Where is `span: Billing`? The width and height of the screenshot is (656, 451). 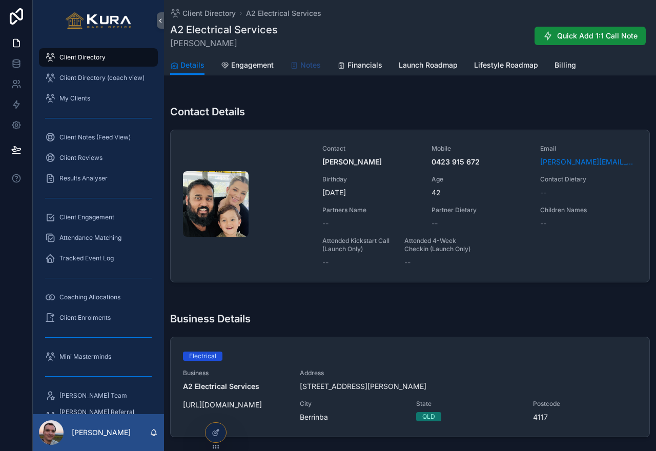 span: Billing is located at coordinates (566, 65).